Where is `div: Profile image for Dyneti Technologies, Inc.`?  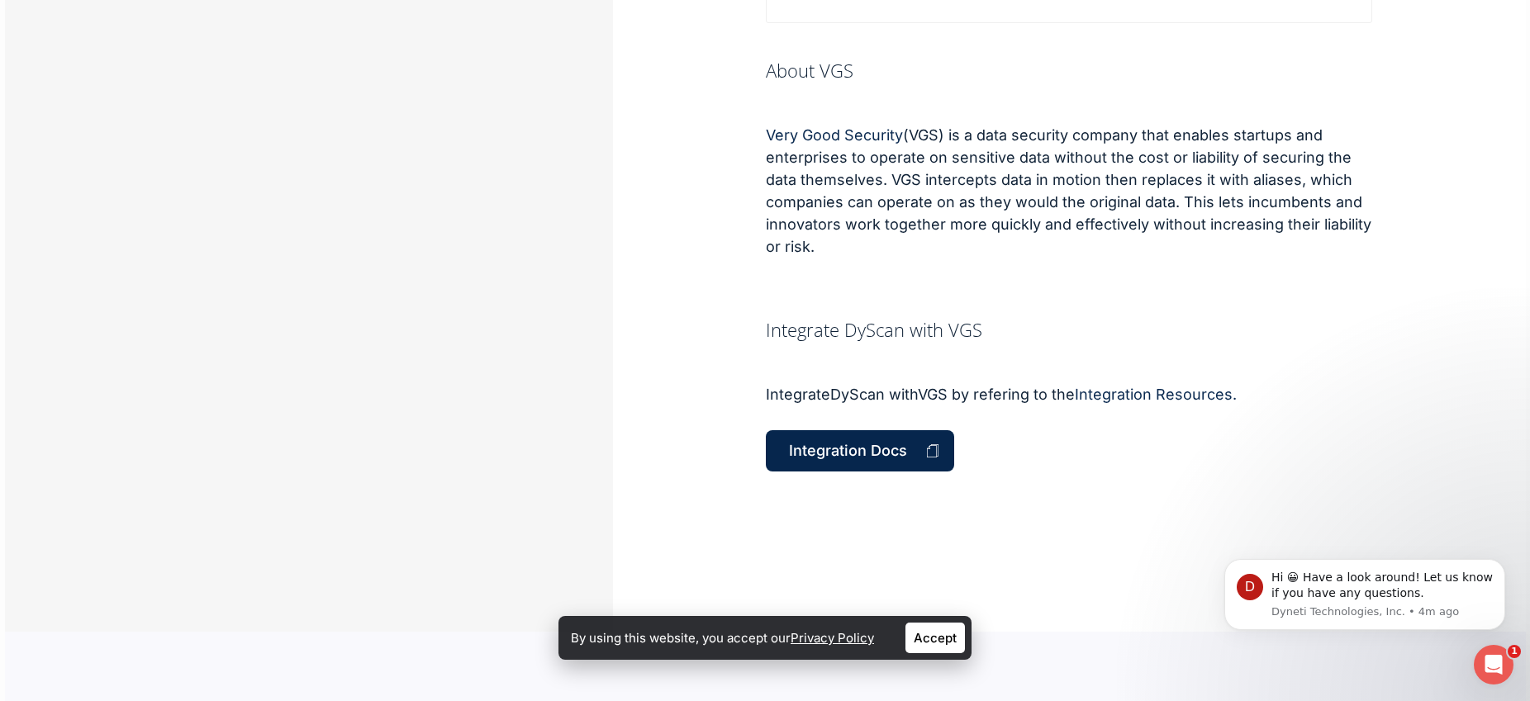
div: Profile image for Dyneti Technologies, Inc. is located at coordinates (50, 53).